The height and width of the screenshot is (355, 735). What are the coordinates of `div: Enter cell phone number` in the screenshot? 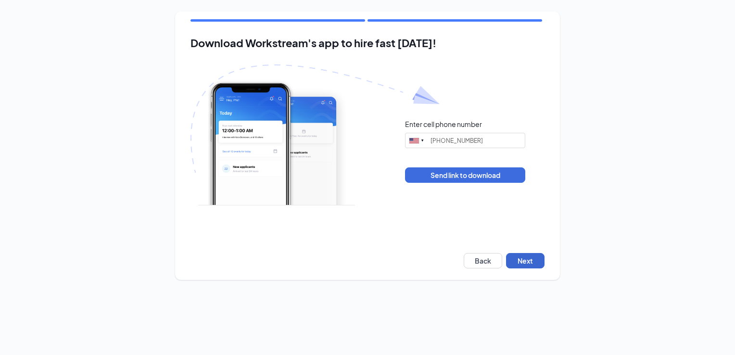 It's located at (444, 124).